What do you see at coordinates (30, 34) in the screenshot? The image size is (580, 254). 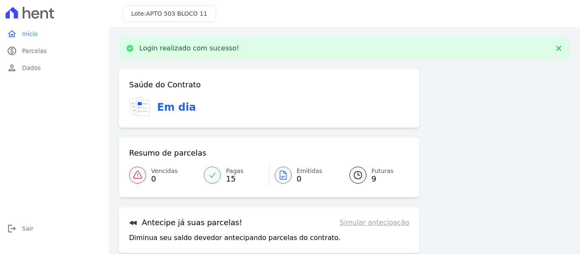 I see `span: Início` at bounding box center [30, 34].